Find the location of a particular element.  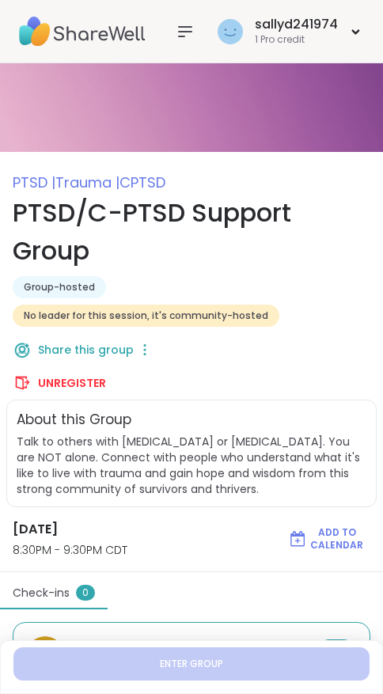

span: Share this group is located at coordinates (85, 350).